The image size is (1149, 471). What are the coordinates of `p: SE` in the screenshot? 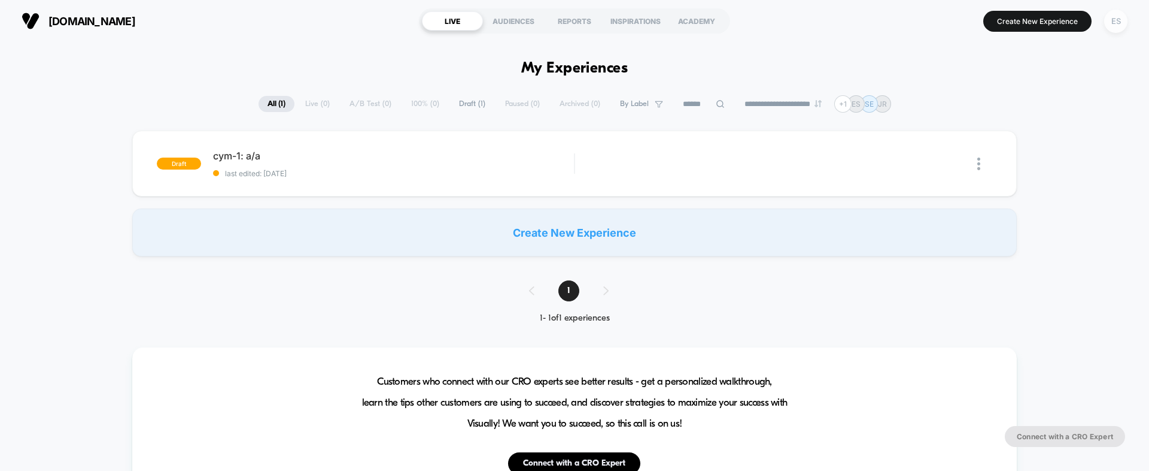 It's located at (869, 104).